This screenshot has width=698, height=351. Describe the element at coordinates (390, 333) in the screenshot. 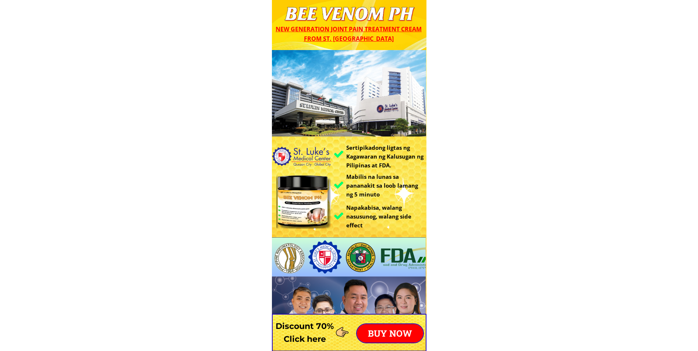

I see `p: BUY NOW` at that location.